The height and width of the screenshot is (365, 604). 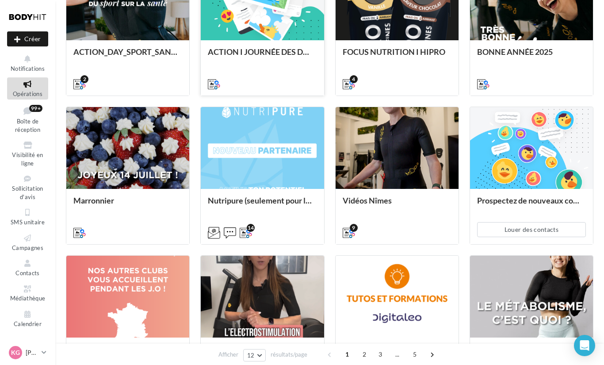 What do you see at coordinates (27, 187) in the screenshot?
I see `a: Sollicitation d'avis` at bounding box center [27, 187].